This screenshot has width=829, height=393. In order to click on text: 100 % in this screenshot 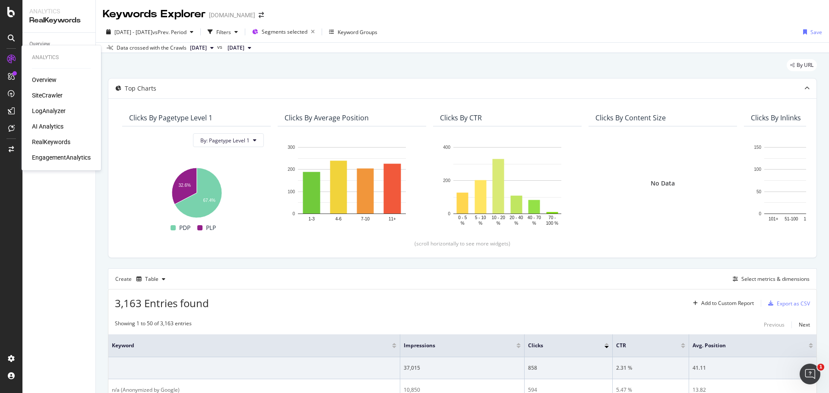, I will do `click(552, 223)`.